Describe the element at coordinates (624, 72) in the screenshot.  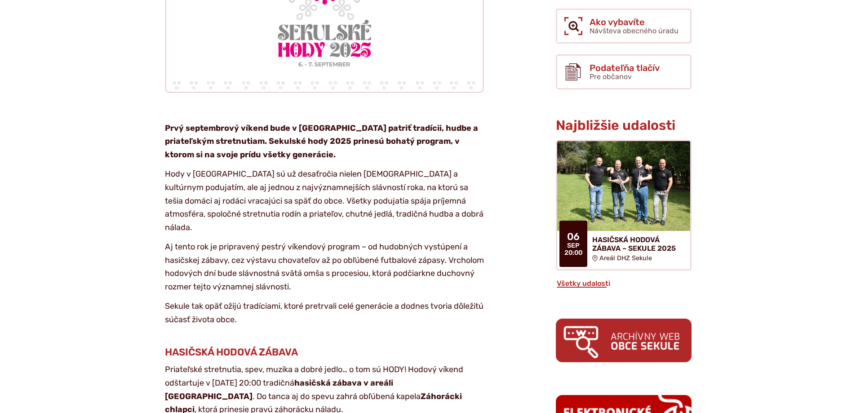
I see `a: Podateľňa tlačív Pre občanov` at that location.